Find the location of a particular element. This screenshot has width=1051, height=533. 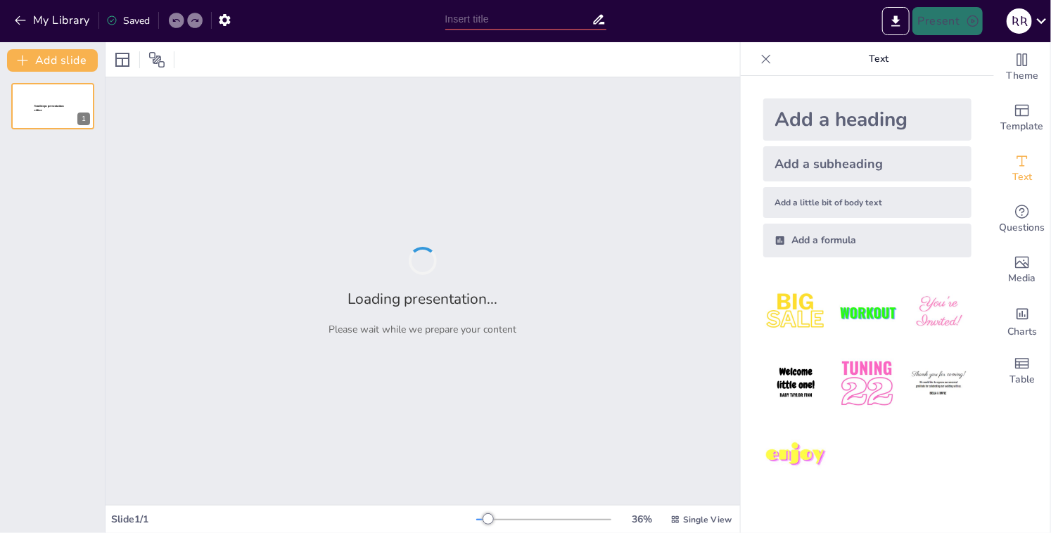

button: ʀ ʀ is located at coordinates (1019, 21).